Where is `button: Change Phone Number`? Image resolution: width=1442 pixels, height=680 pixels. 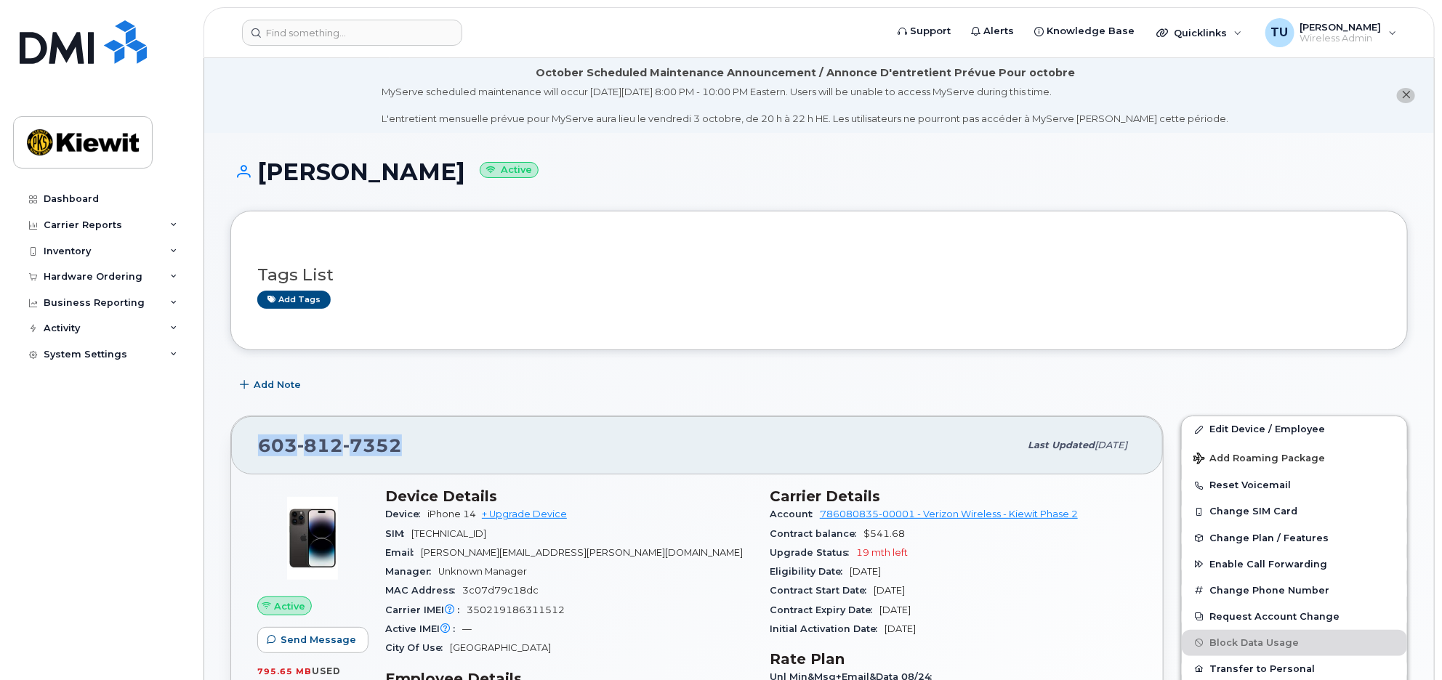 button: Change Phone Number is located at coordinates (1294, 591).